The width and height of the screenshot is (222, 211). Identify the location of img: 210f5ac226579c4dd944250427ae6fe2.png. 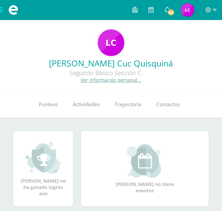
(111, 43).